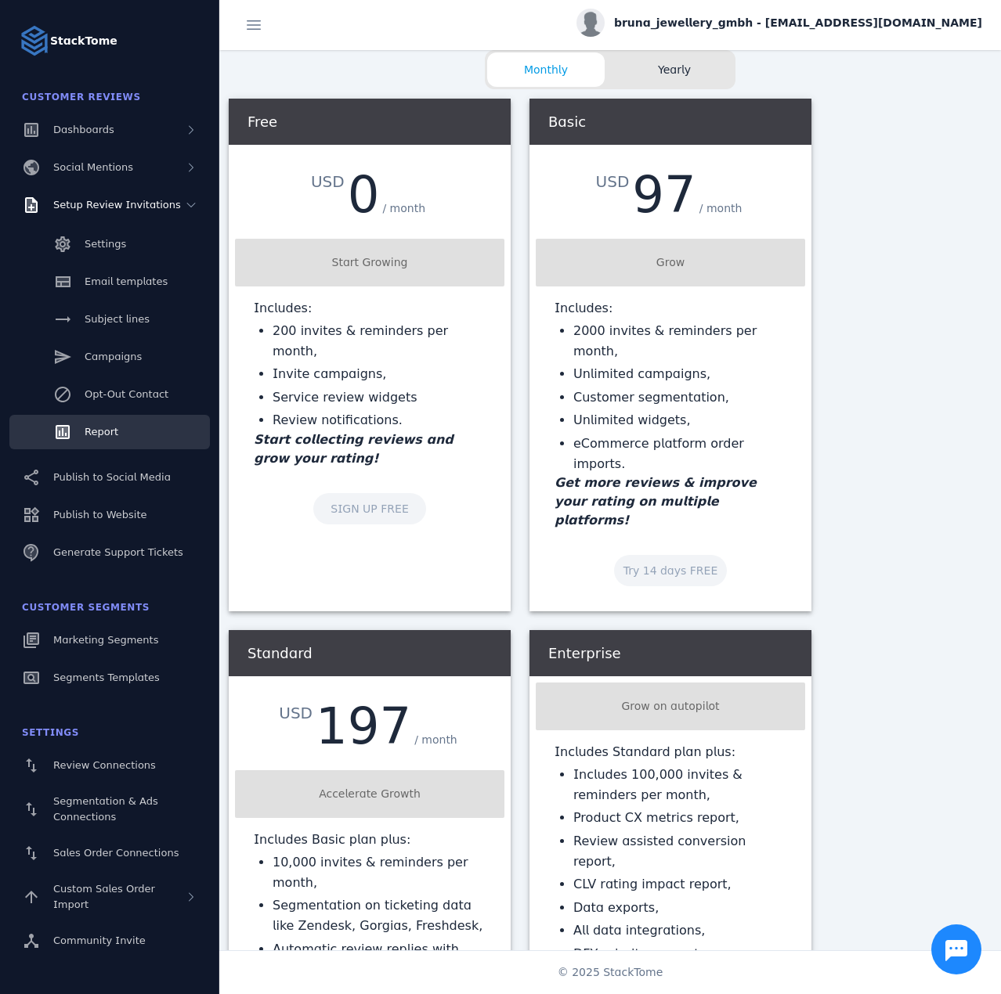  What do you see at coordinates (680, 453) in the screenshot?
I see `li: eCommerce platform order imports.` at bounding box center [680, 453].